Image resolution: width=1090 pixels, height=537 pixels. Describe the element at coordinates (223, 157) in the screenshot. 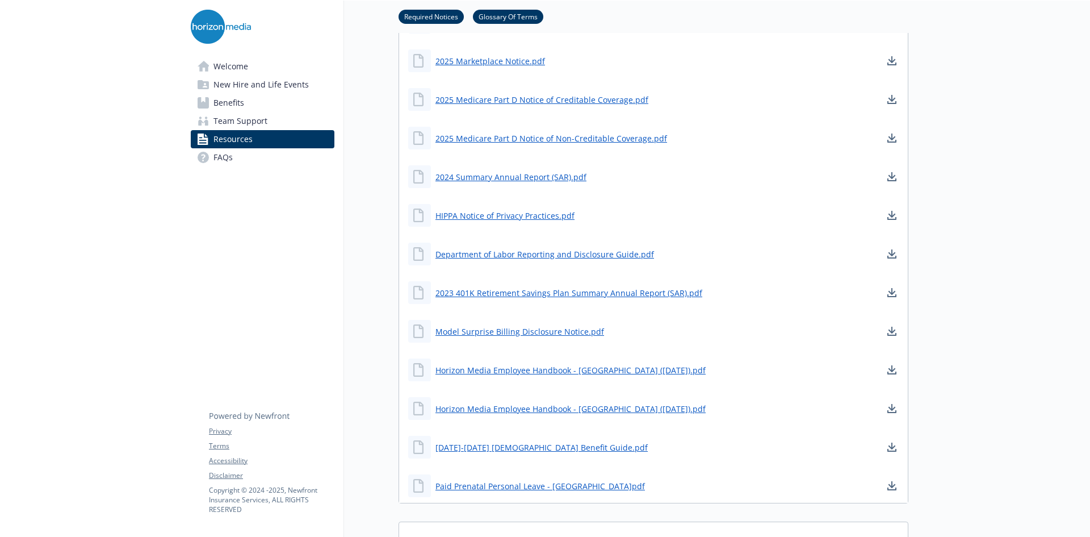

I see `span: FAQs` at that location.